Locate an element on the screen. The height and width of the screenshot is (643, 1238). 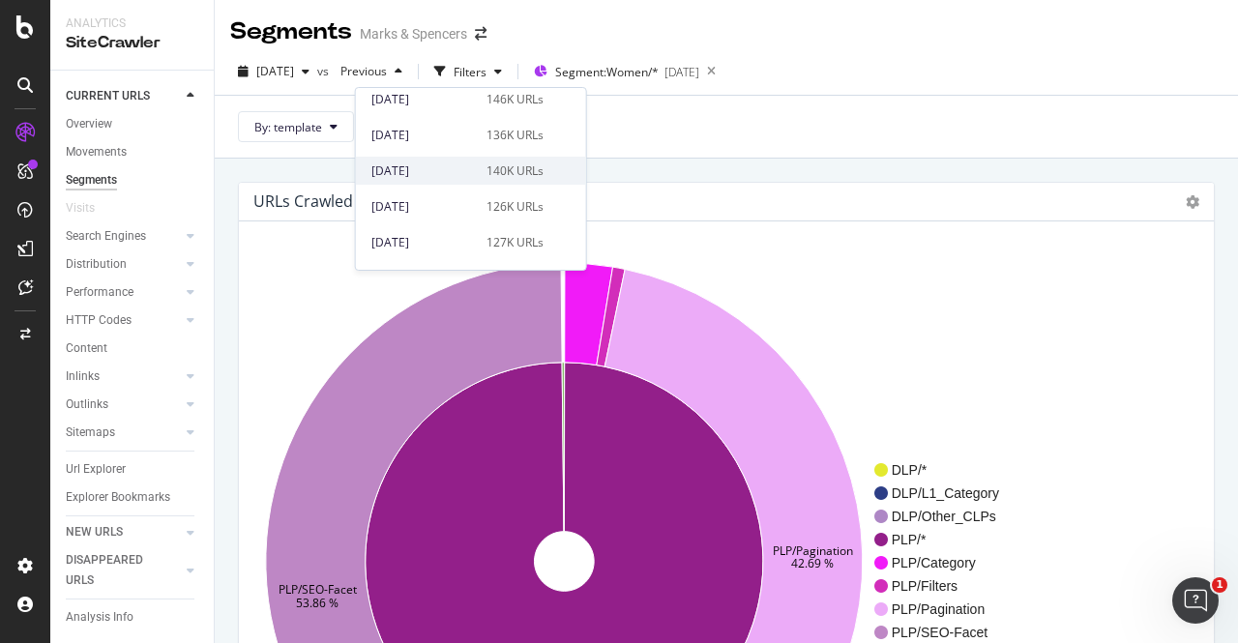
a: Inlinks is located at coordinates (123, 376).